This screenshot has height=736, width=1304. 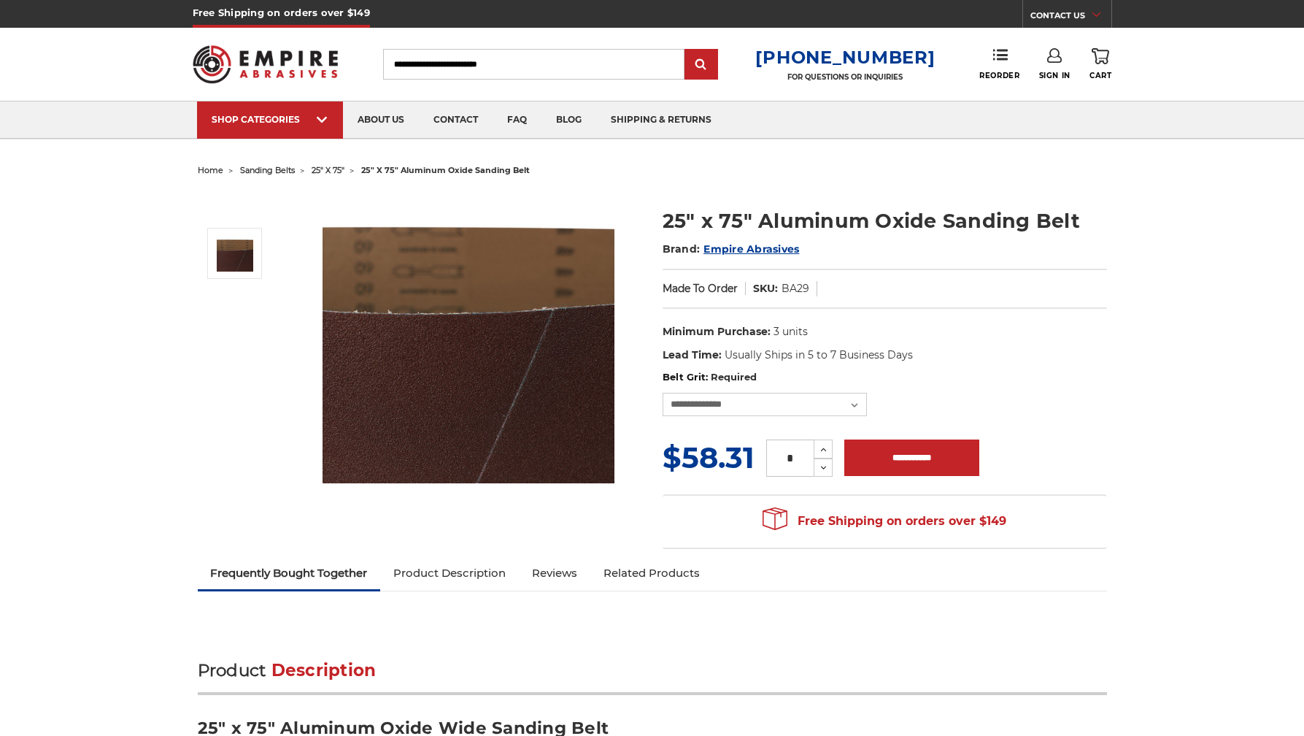 What do you see at coordinates (733, 377) in the screenshot?
I see `small: Required` at bounding box center [733, 377].